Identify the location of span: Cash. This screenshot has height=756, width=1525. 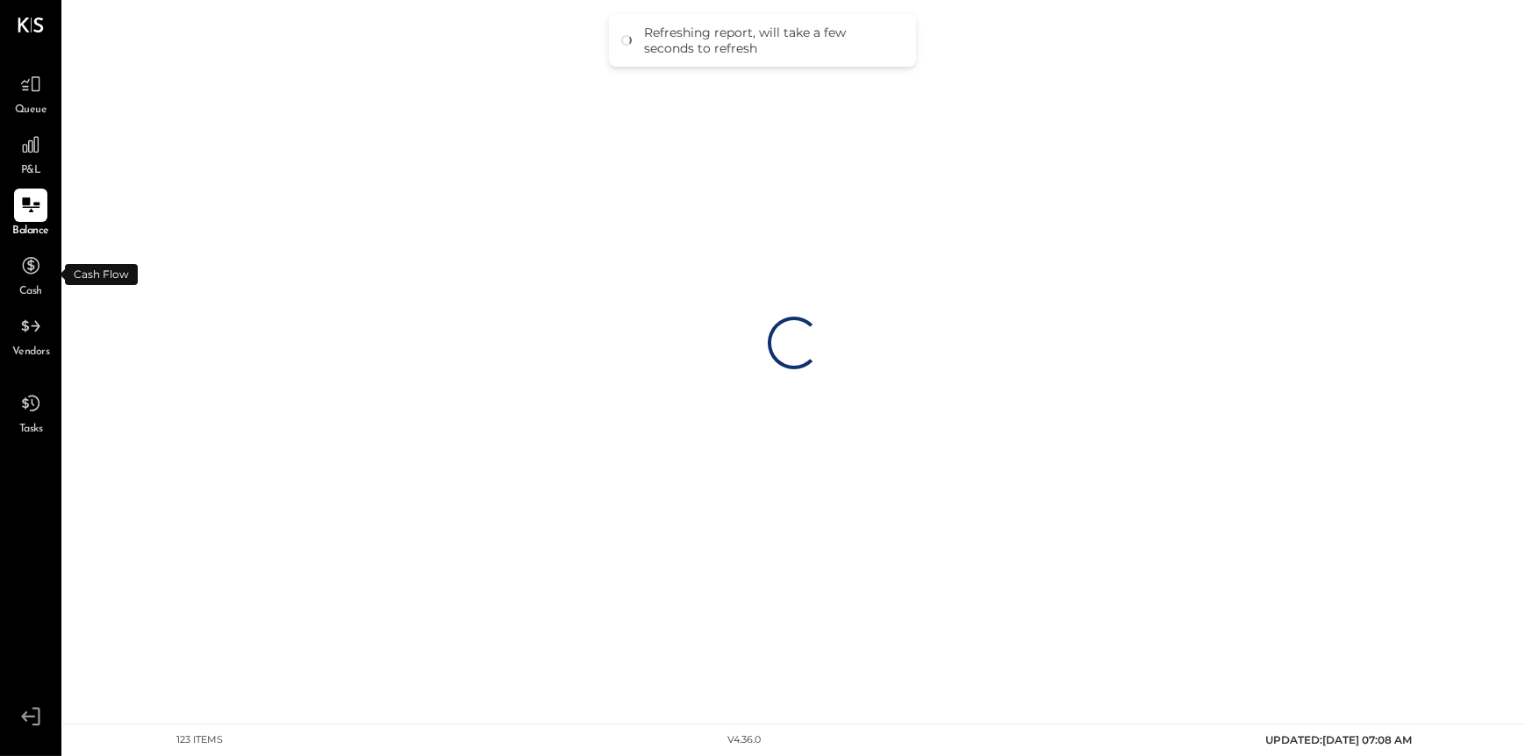
(31, 292).